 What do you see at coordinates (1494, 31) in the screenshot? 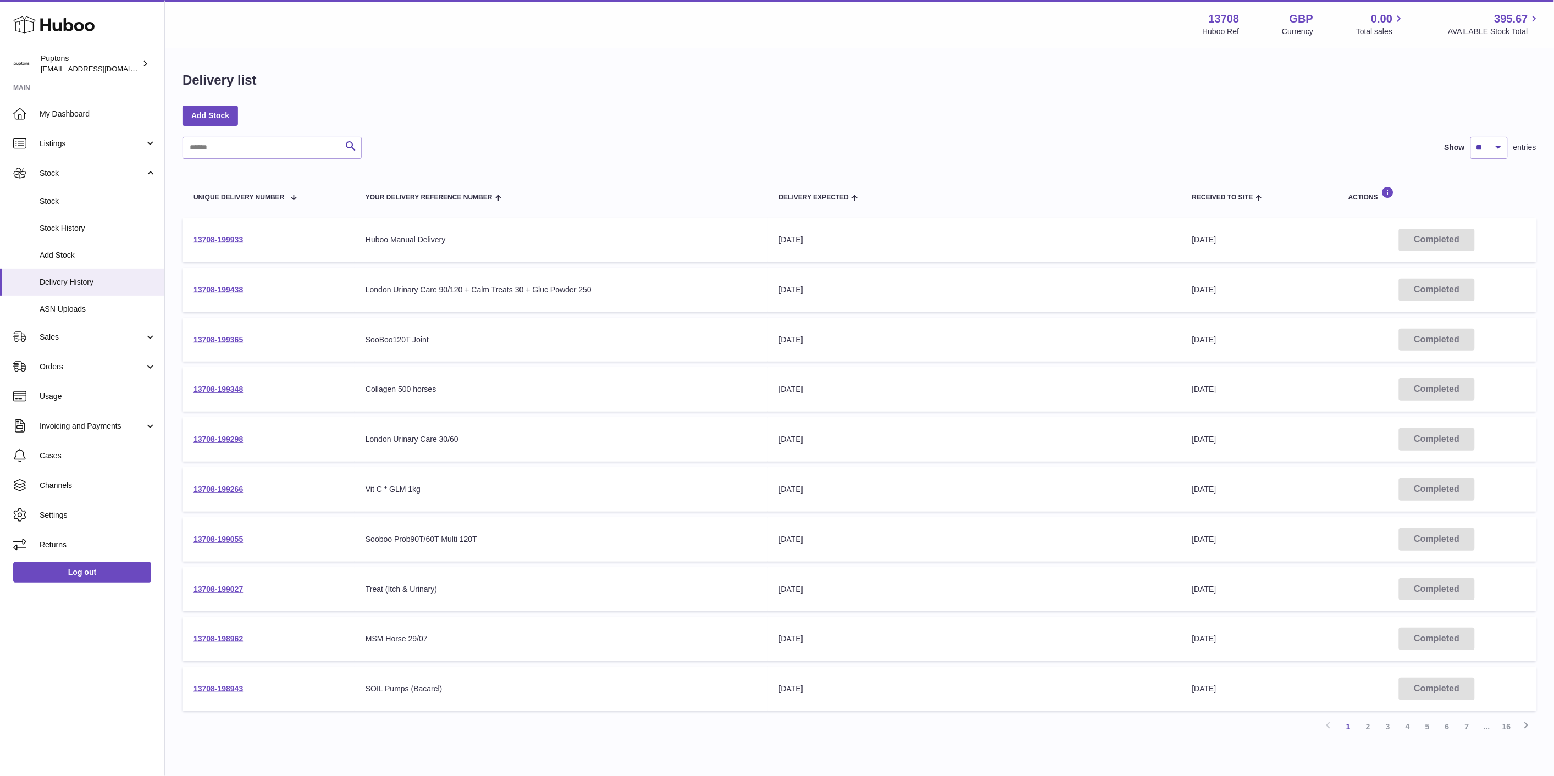
I see `span: AVAILABLE Stock Total` at bounding box center [1494, 31].